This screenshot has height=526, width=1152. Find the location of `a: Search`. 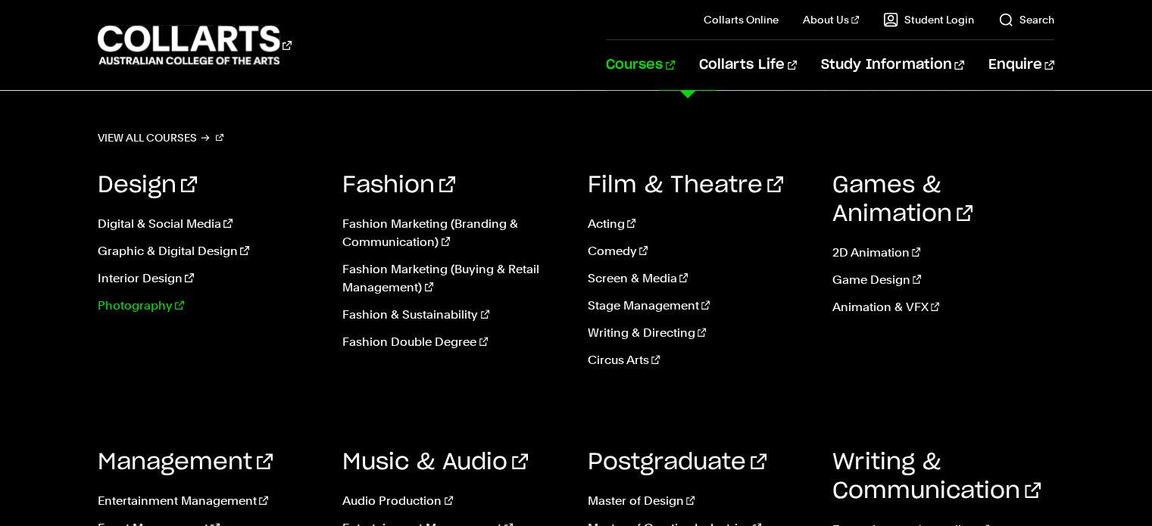

a: Search is located at coordinates (1026, 20).